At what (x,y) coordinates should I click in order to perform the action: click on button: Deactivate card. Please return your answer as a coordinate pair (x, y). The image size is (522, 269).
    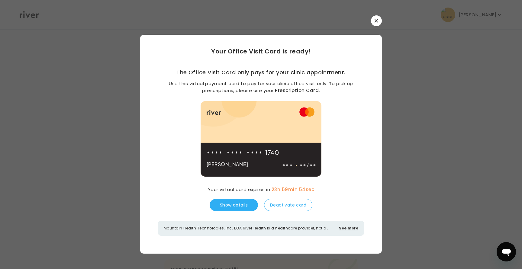
    Looking at the image, I should click on (288, 205).